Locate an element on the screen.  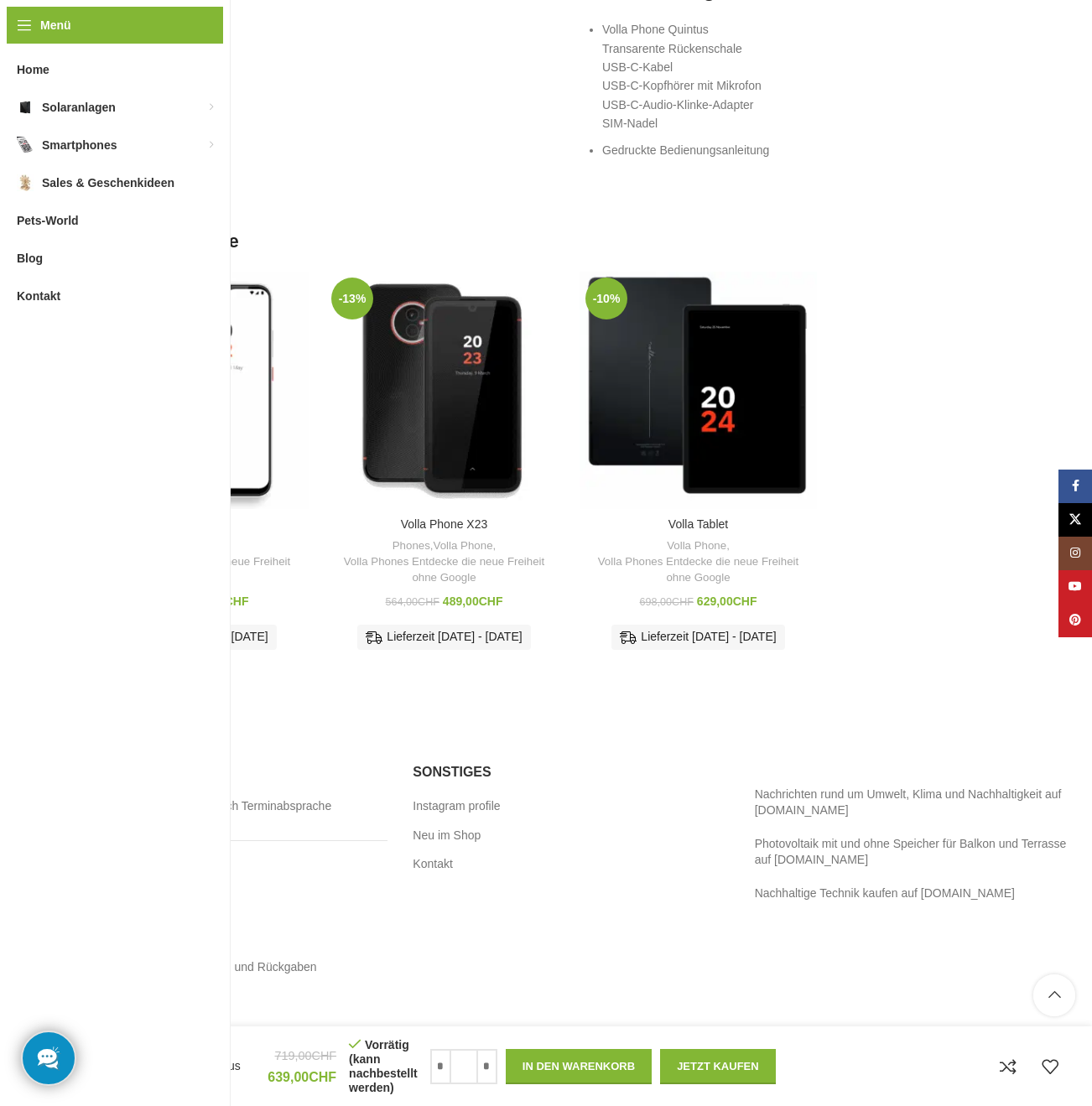
li: Gedruckte Bedienungsanleitung is located at coordinates (836, 150).